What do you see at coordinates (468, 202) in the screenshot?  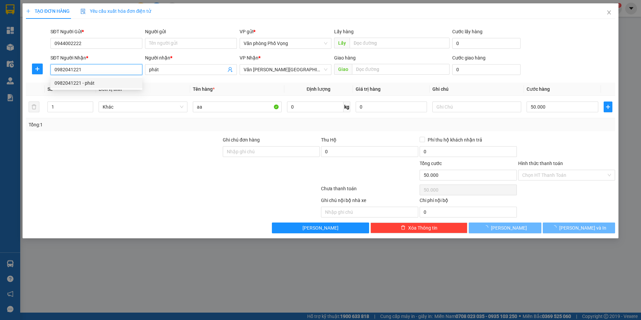 I see `div: Chi phí nội bộ` at bounding box center [468, 202].